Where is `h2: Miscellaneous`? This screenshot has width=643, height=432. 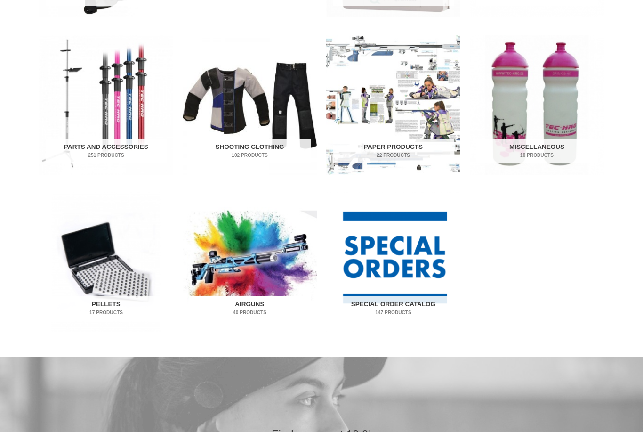
h2: Miscellaneous is located at coordinates (537, 152).